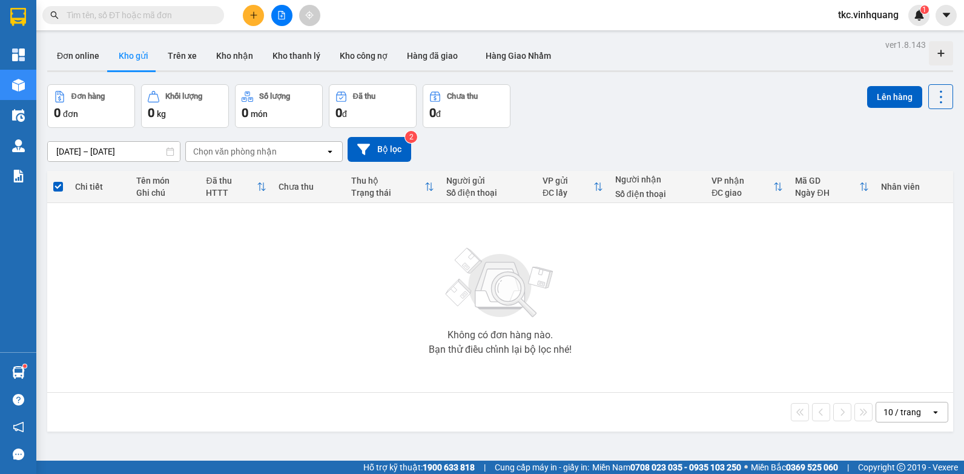 Image resolution: width=964 pixels, height=474 pixels. Describe the element at coordinates (18, 17) in the screenshot. I see `img: logo-vxr` at that location.